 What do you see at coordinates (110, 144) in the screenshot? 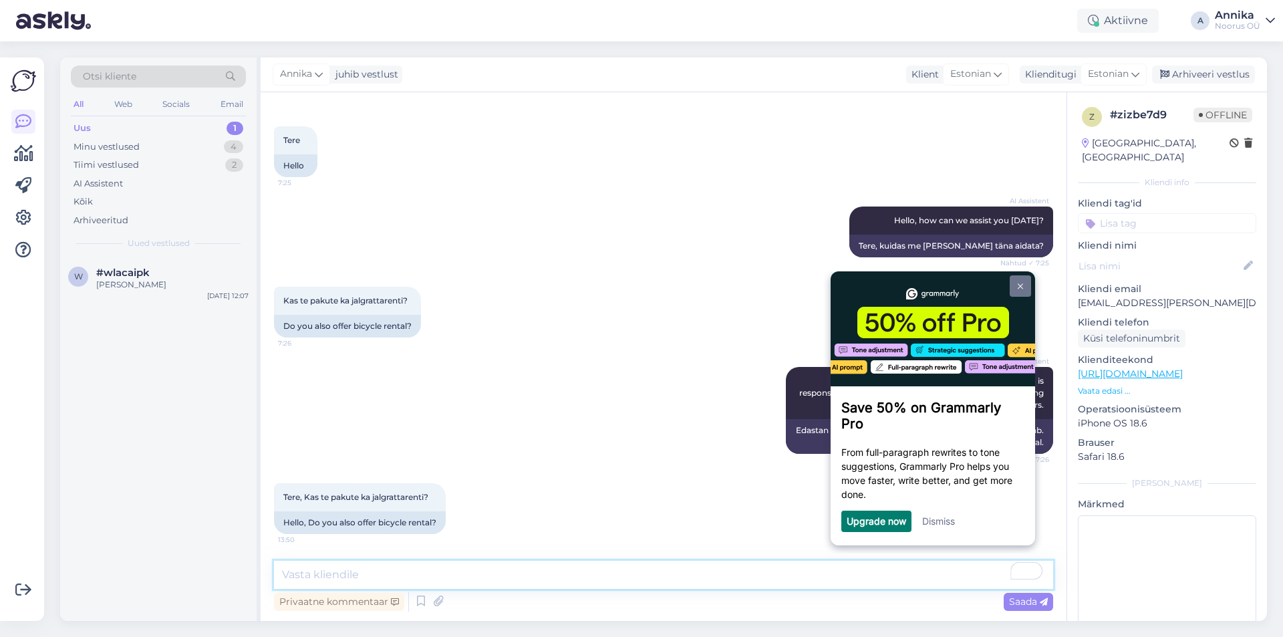
I see `h3: Save 50% on Grammarly Pro` at bounding box center [110, 144].